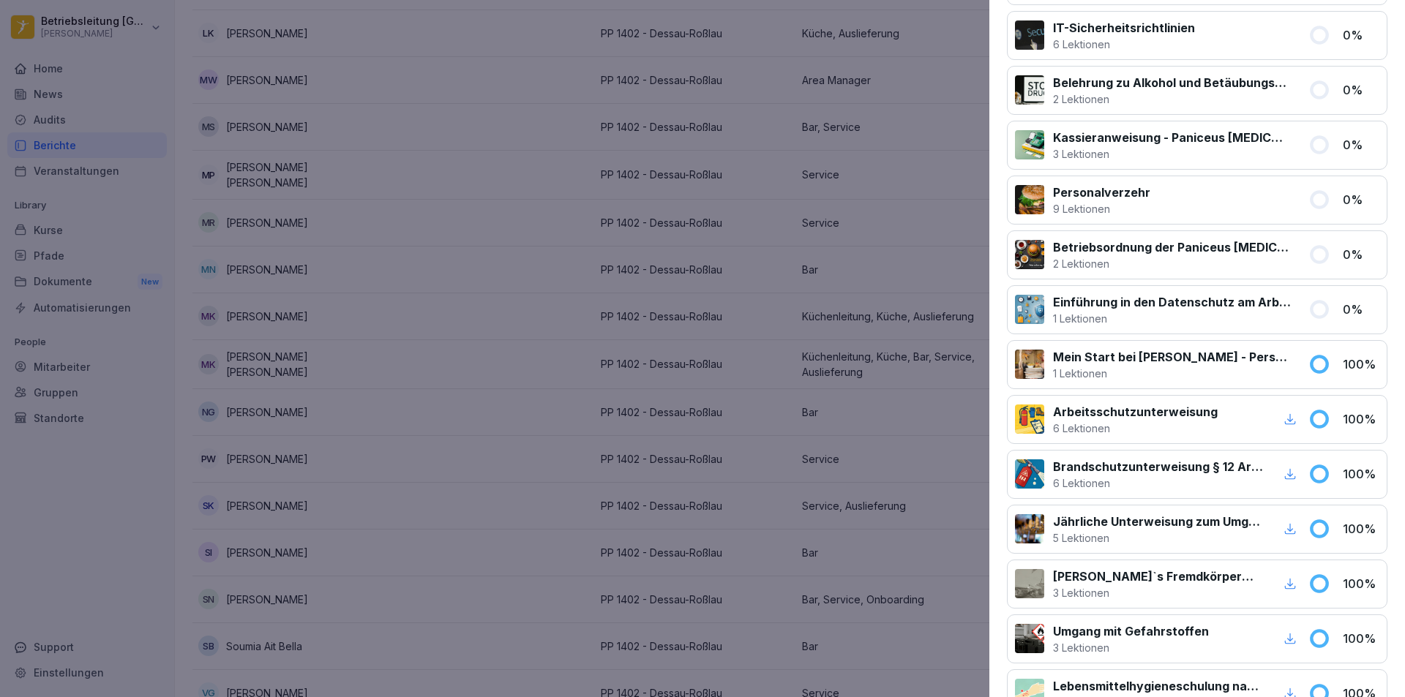  What do you see at coordinates (1135, 412) in the screenshot?
I see `p: Arbeitsschutzunterweisung` at bounding box center [1135, 412].